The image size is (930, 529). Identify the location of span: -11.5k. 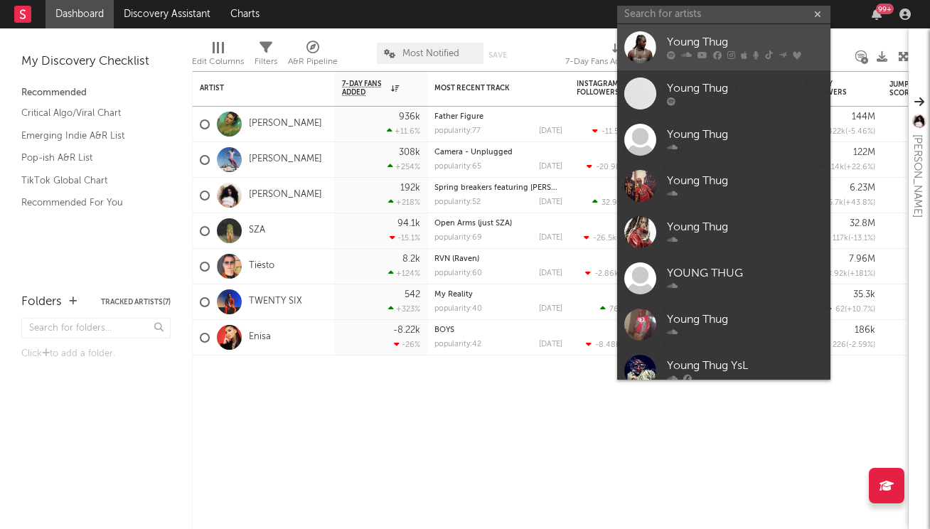
(612, 132).